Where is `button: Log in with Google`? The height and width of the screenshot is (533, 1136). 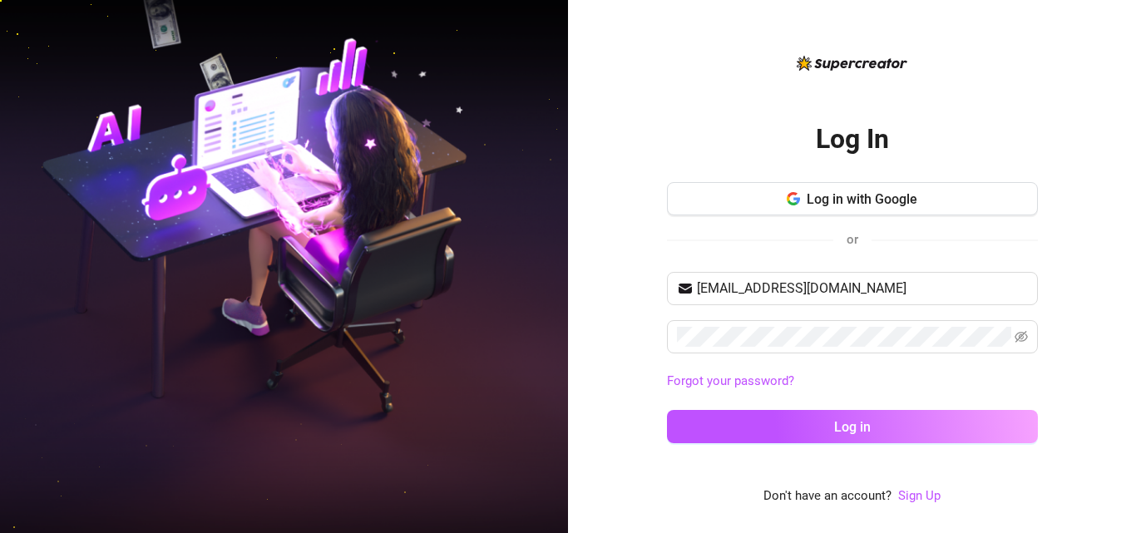 button: Log in with Google is located at coordinates (853, 199).